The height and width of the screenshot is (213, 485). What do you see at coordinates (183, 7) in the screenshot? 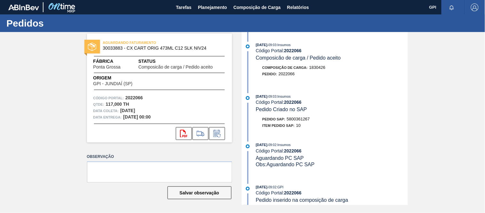
I see `span: Tarefas` at bounding box center [183, 7].